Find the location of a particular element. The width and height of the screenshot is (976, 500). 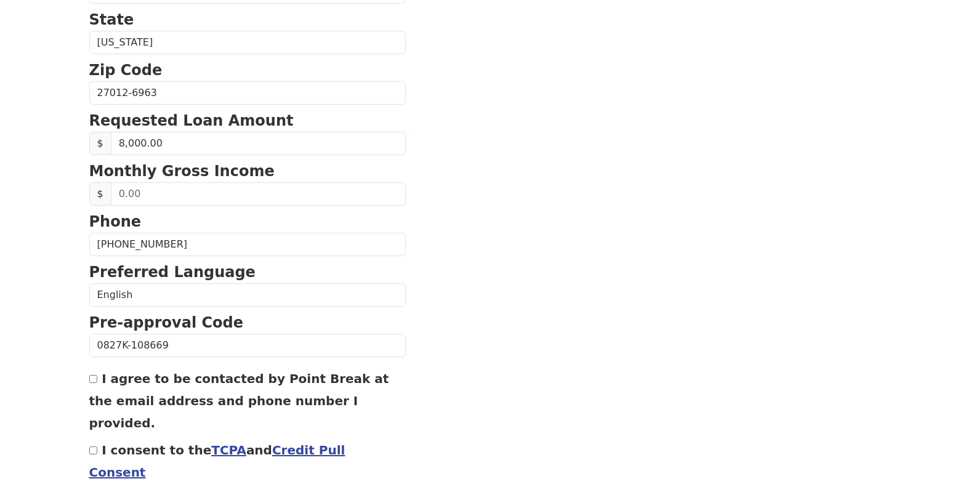

strong: Pre-approval Code is located at coordinates (166, 323).